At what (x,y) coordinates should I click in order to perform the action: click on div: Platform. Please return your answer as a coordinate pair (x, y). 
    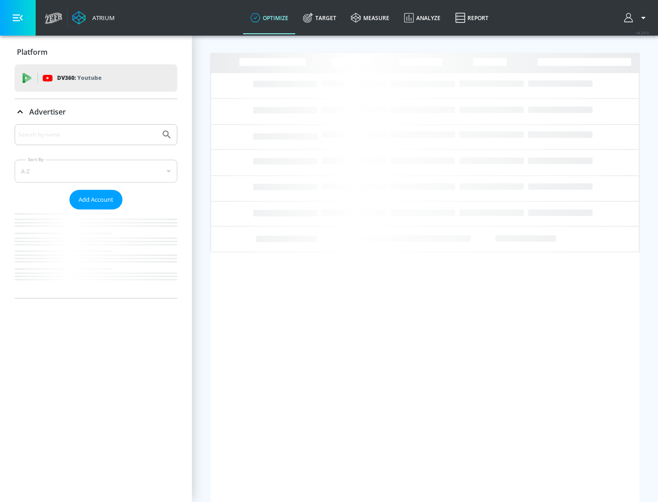
    Looking at the image, I should click on (96, 52).